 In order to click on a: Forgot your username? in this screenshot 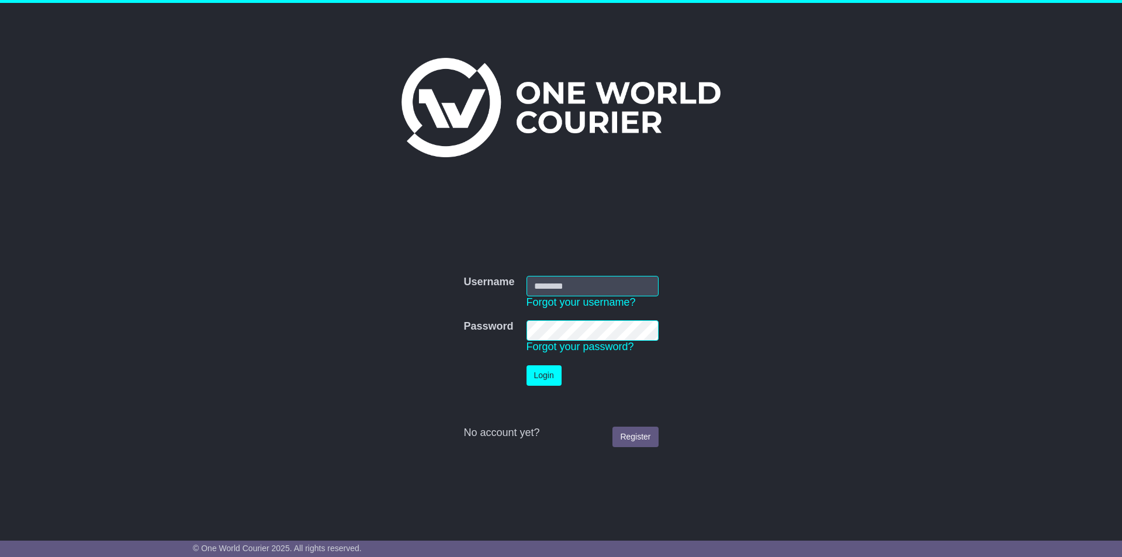, I will do `click(581, 302)`.